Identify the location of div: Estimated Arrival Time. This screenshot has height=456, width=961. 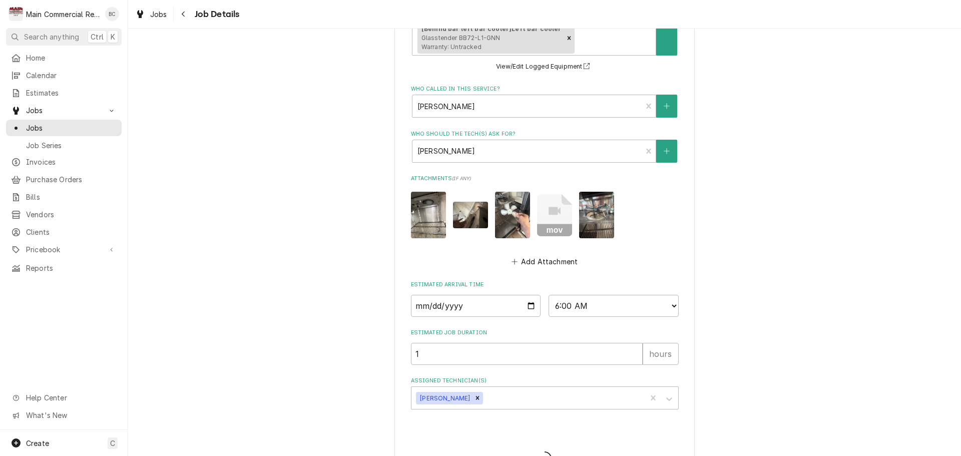
(545, 298).